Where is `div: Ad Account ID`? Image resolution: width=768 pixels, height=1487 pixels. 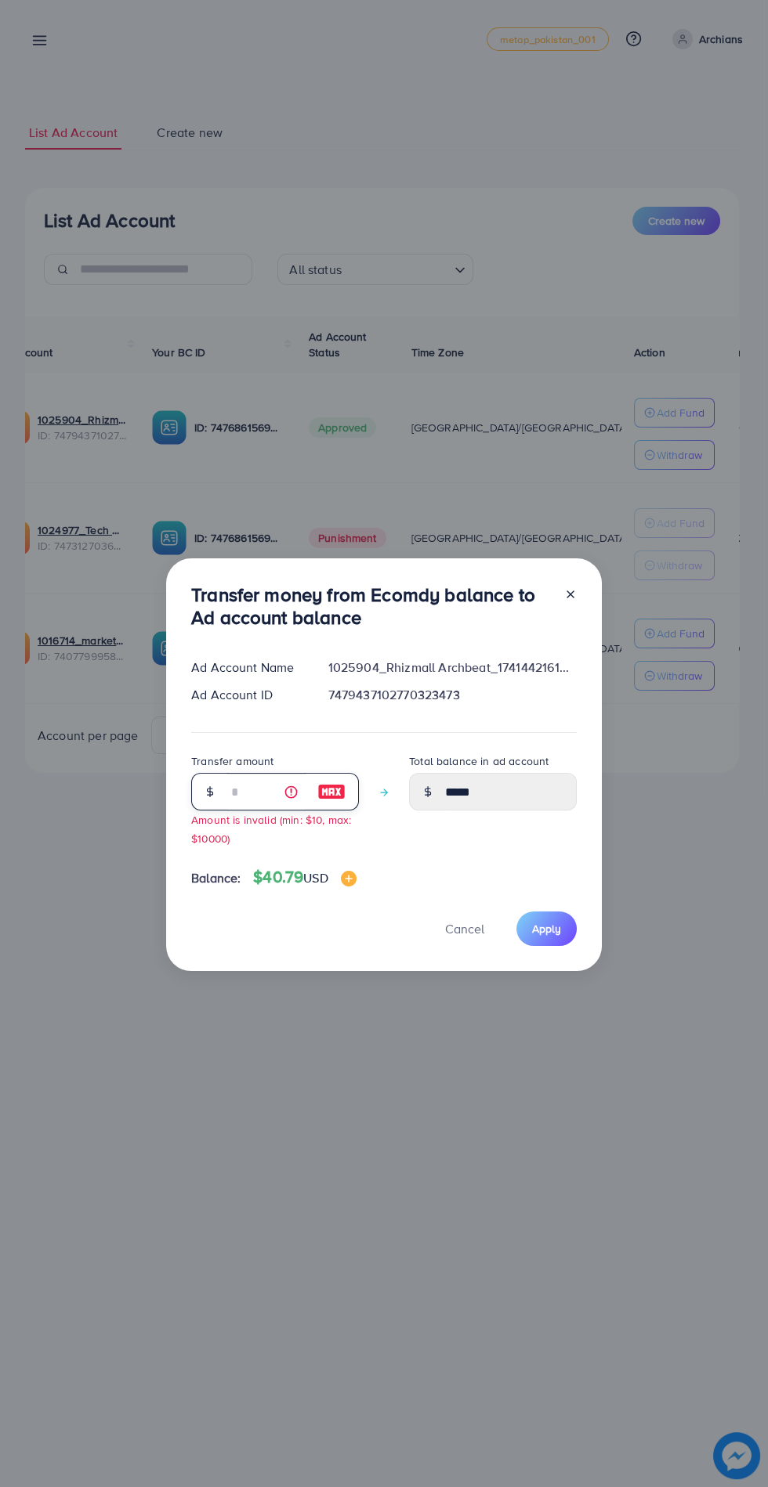 div: Ad Account ID is located at coordinates (247, 695).